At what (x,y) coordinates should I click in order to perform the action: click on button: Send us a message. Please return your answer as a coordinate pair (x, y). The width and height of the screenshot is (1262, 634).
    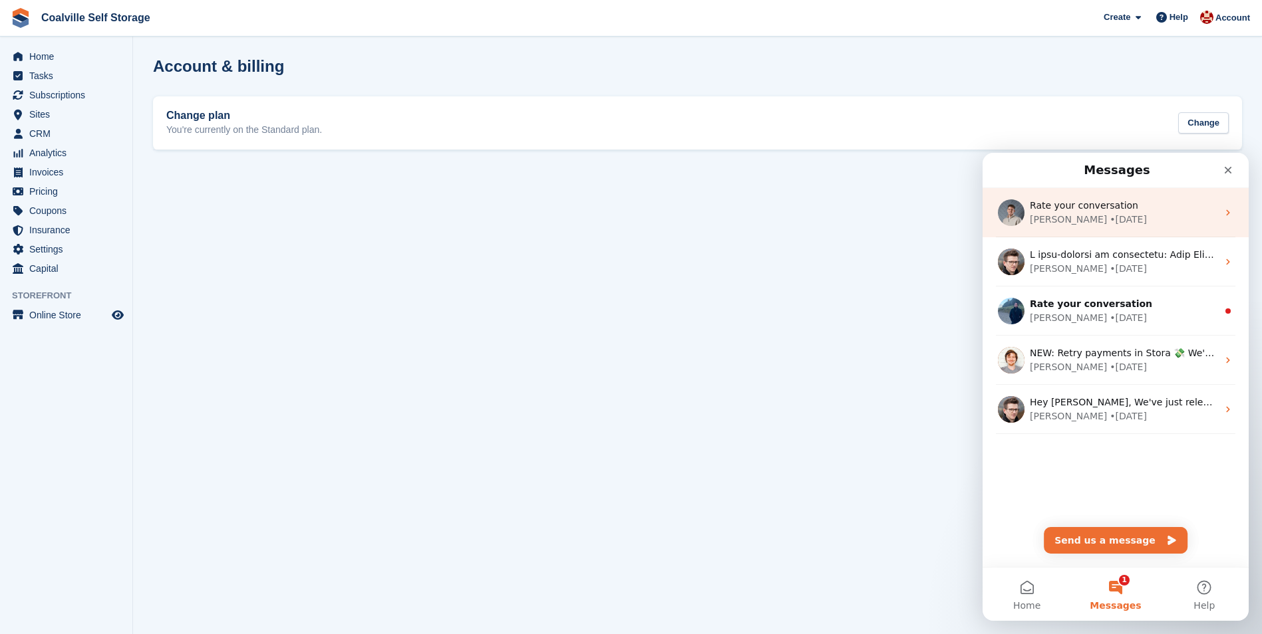
    Looking at the image, I should click on (133, 388).